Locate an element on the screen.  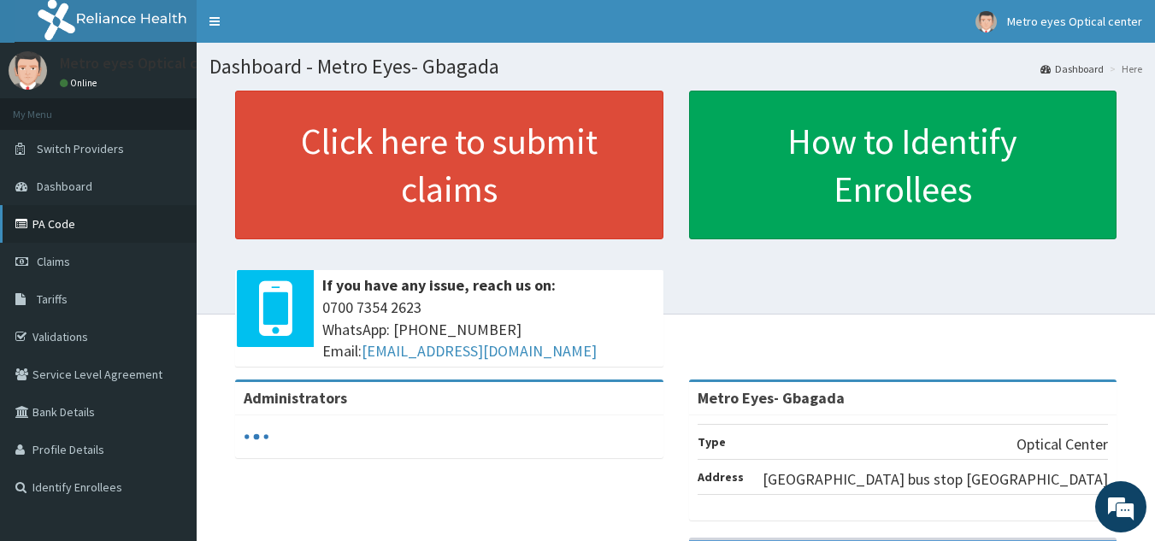
span: Metro eyes Optical center is located at coordinates (1075, 21).